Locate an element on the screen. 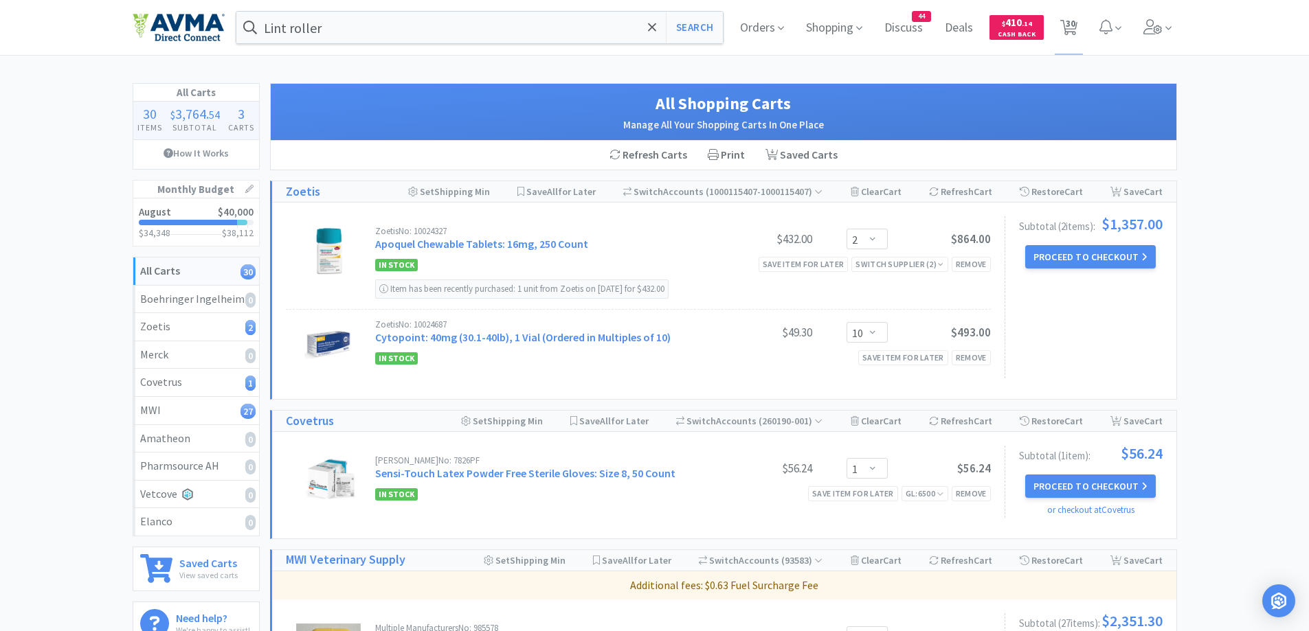 The width and height of the screenshot is (1309, 631). div: $49.30 is located at coordinates (760, 332).